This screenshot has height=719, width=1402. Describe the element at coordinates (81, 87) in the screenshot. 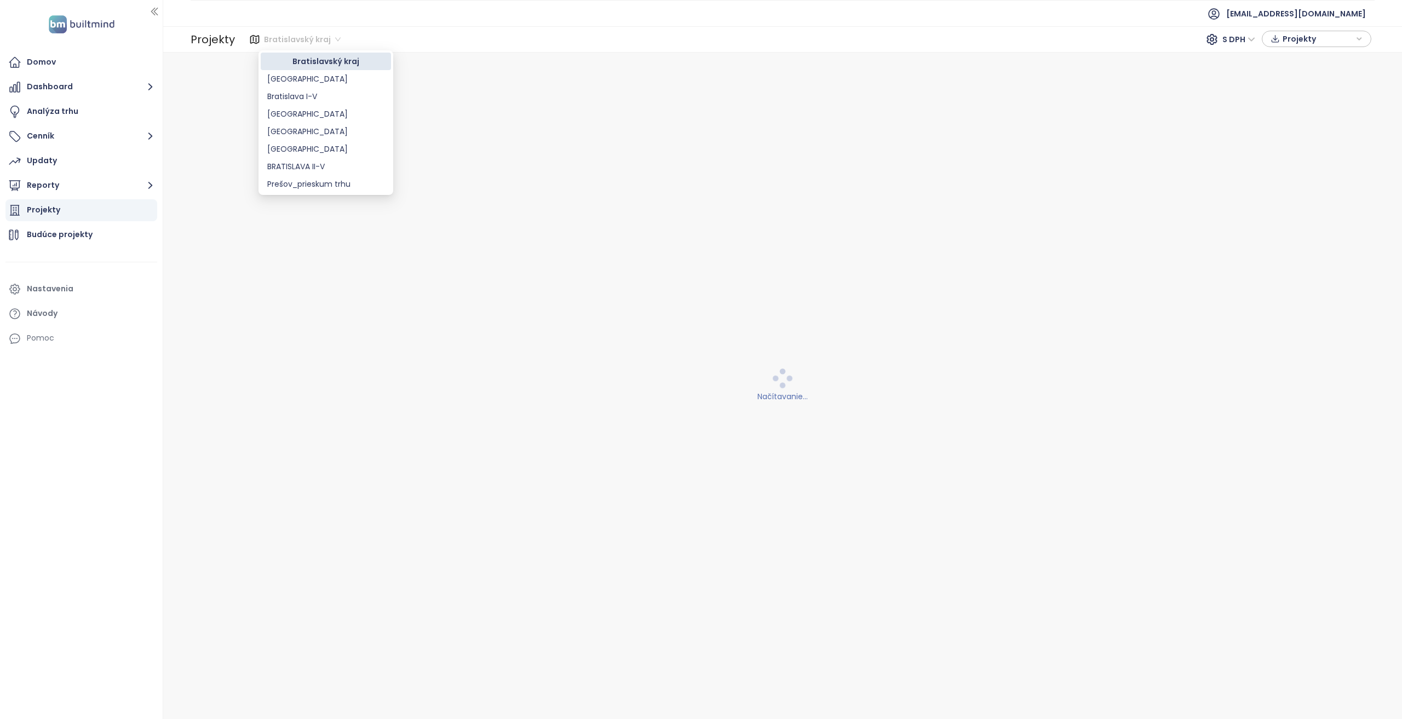

I see `button: Dashboard` at that location.